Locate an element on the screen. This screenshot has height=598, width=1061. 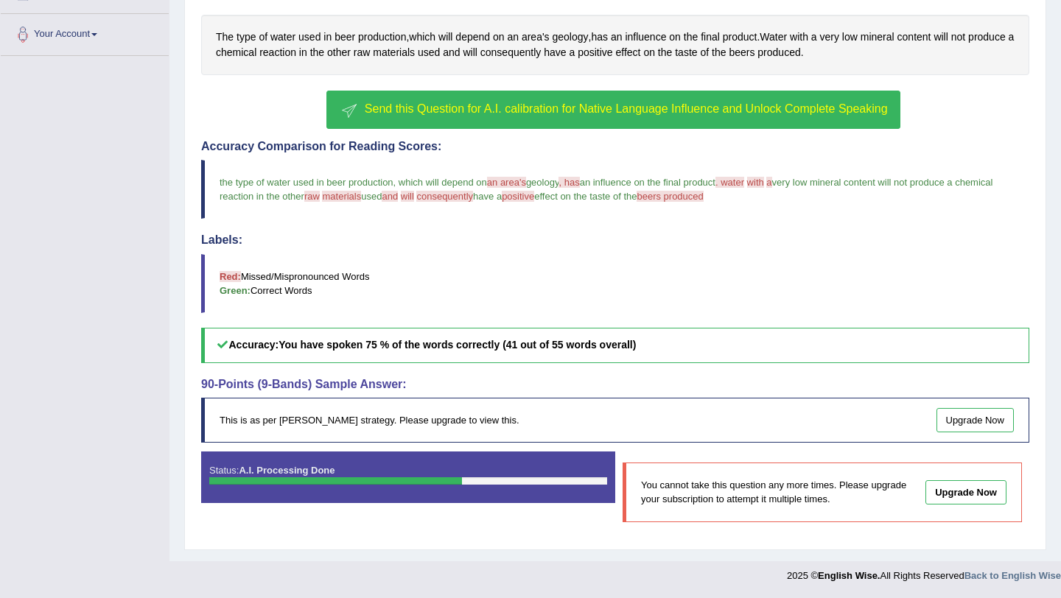
span: geology is located at coordinates (542, 182).